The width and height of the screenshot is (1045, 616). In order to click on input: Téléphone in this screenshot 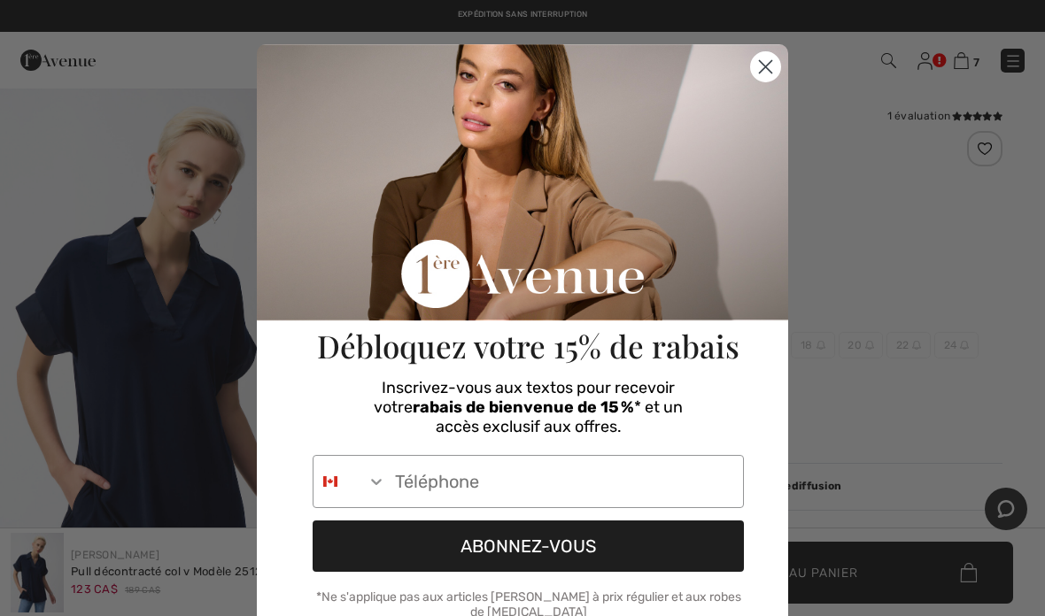, I will do `click(564, 482)`.